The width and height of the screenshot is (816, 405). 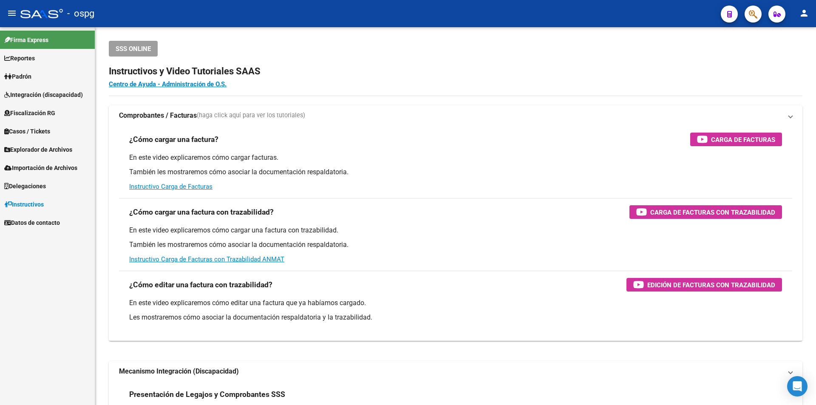 What do you see at coordinates (456, 158) in the screenshot?
I see `p: En este video explicaremos cómo cargar facturas.` at bounding box center [456, 158].